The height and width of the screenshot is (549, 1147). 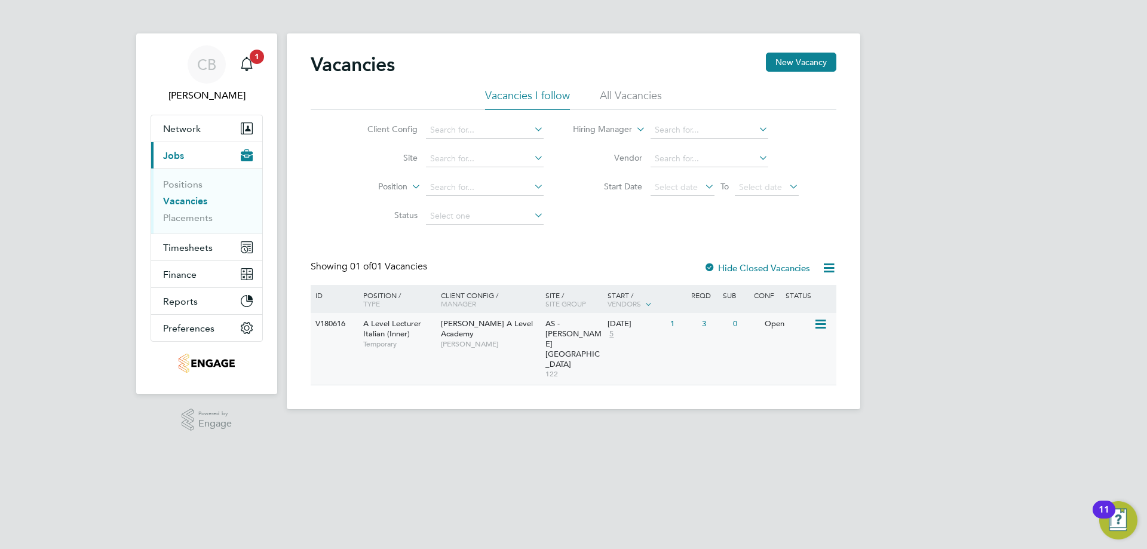 What do you see at coordinates (683, 324) in the screenshot?
I see `div: 1` at bounding box center [683, 324].